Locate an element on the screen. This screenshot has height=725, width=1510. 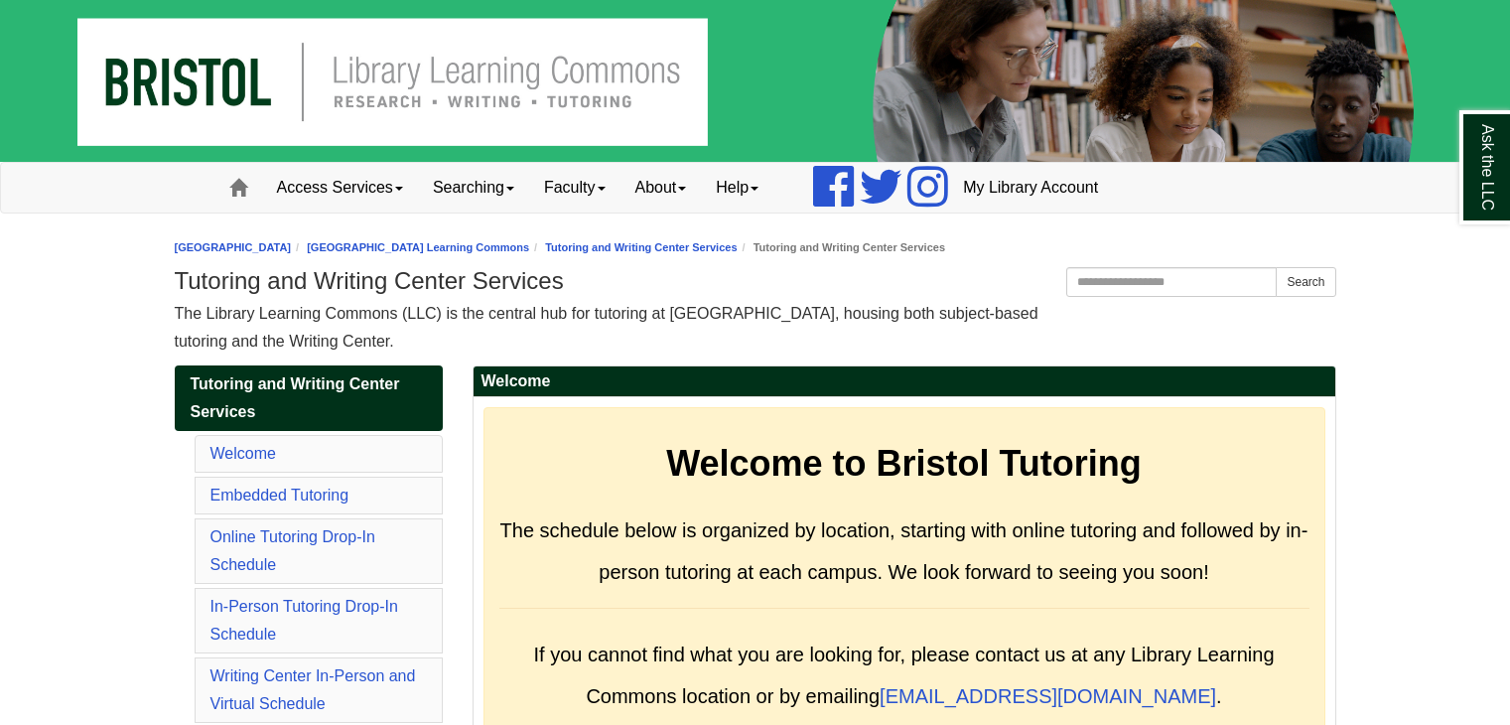
button: Search is located at coordinates (1305, 282).